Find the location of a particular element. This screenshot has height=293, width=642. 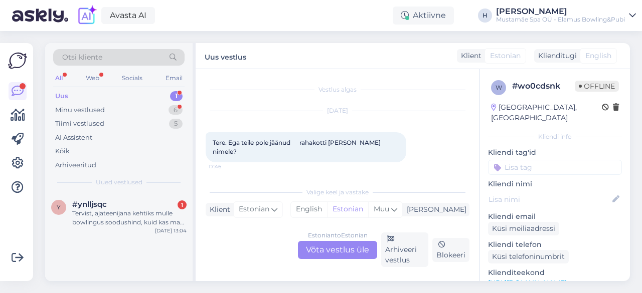

span: w is located at coordinates (498, 87).